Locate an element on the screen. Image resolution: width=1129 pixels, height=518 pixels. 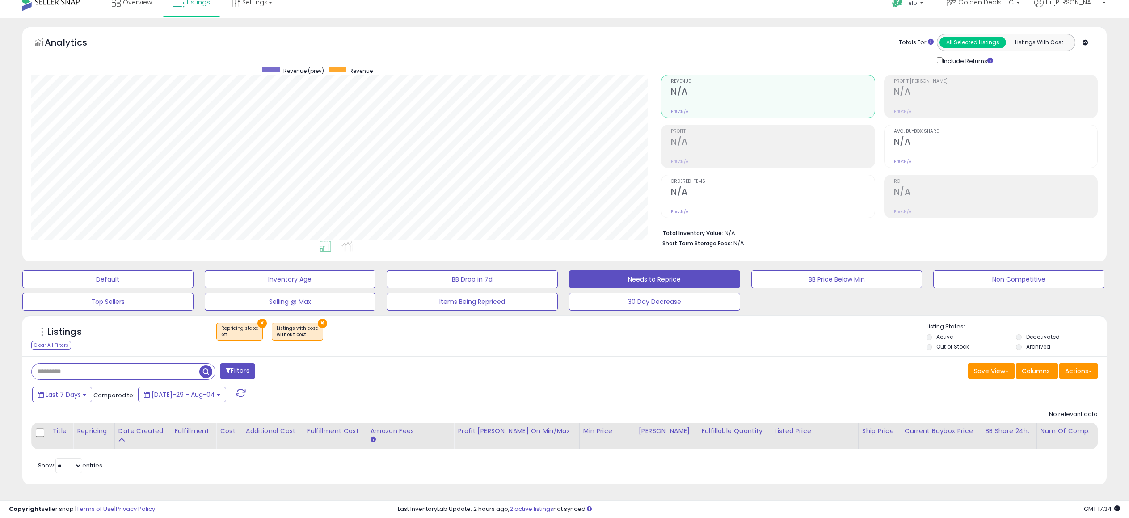
span: ROI is located at coordinates (995, 181).